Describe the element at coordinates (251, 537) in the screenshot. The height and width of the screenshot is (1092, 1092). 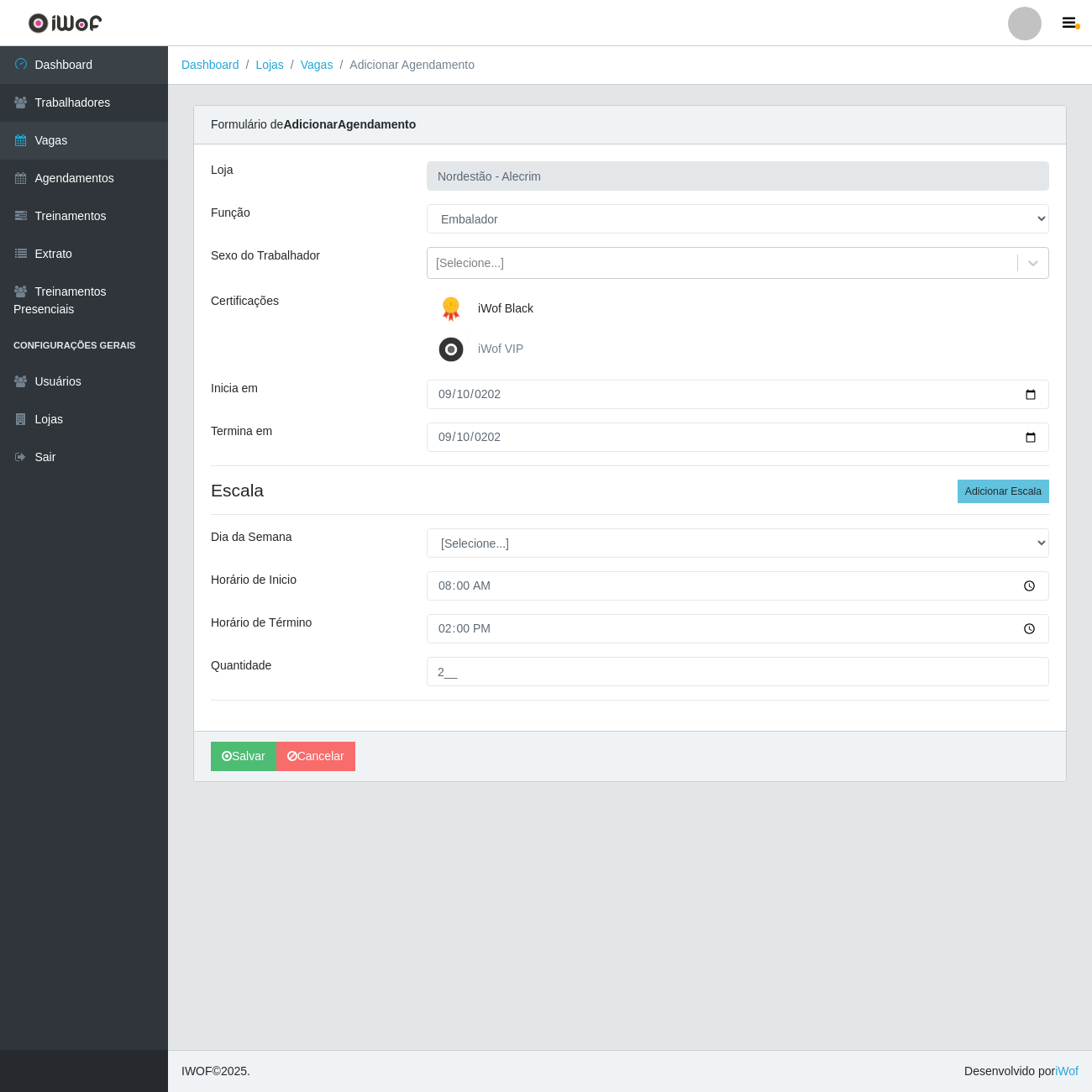
I see `label: Dia da Semana` at that location.